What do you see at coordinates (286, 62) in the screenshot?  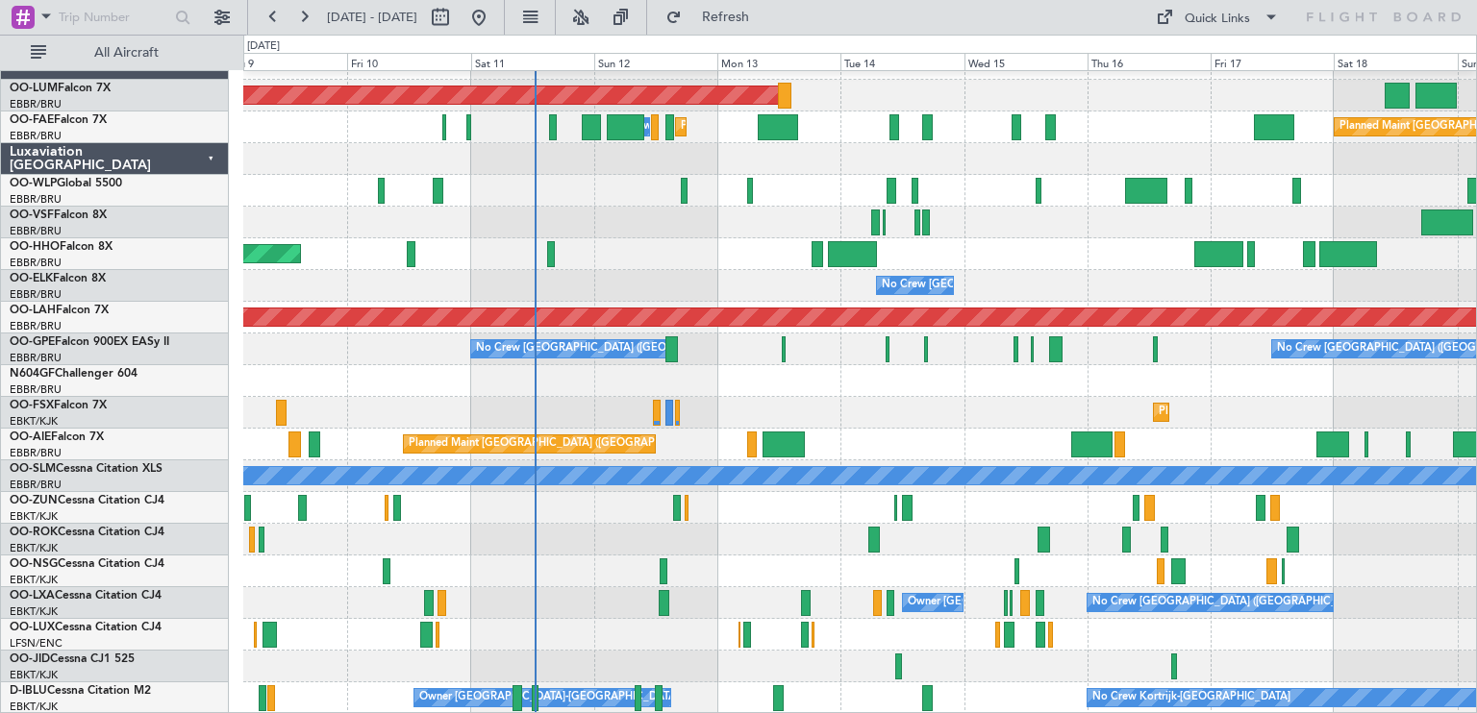 I see `div: Thu 9` at bounding box center [286, 62].